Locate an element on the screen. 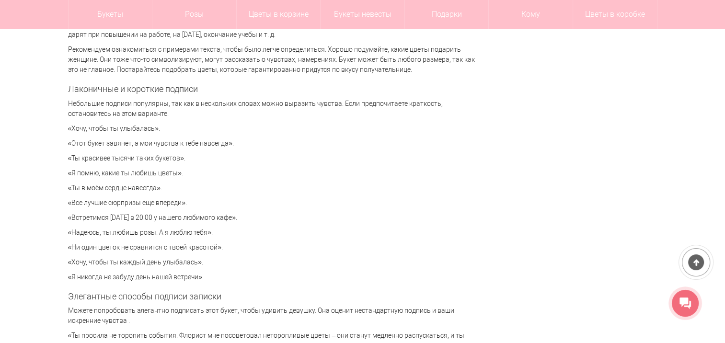  p: «Хочу, чтобы ты каждый день улыбалась». is located at coordinates (272, 262).